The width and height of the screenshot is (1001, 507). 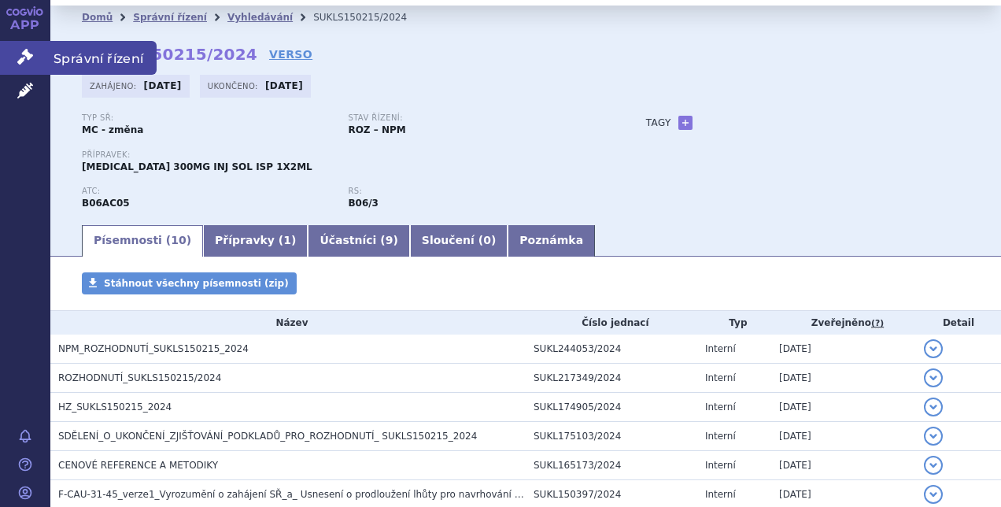 I want to click on span: Ukončeno:, so click(x=235, y=86).